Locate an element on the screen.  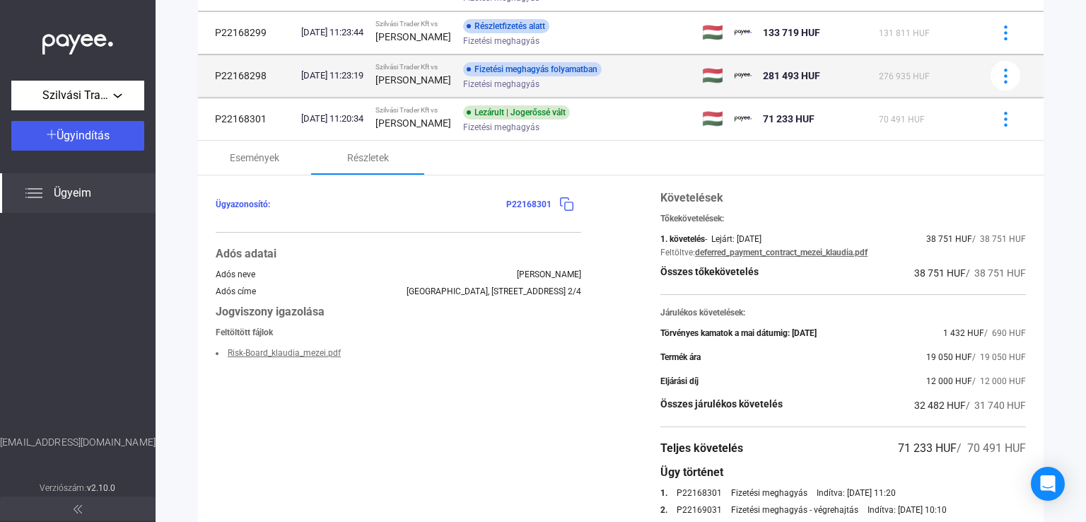
div: Feltöltve: is located at coordinates (677, 252).